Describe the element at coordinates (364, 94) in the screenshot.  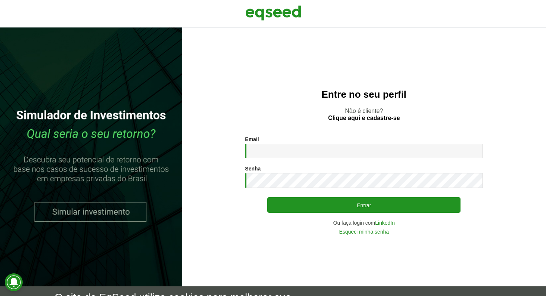
I see `h2: Entre no seu perfil` at that location.